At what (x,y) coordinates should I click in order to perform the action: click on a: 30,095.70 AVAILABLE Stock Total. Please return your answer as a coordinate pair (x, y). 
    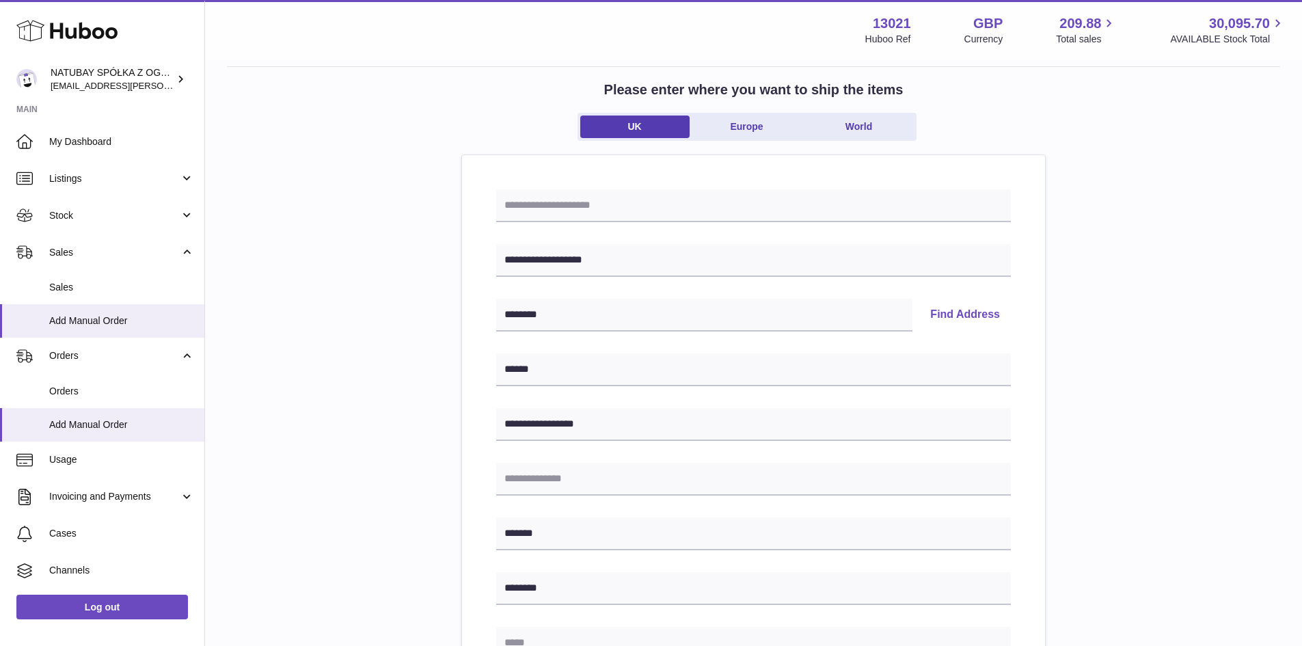
    Looking at the image, I should click on (1227, 30).